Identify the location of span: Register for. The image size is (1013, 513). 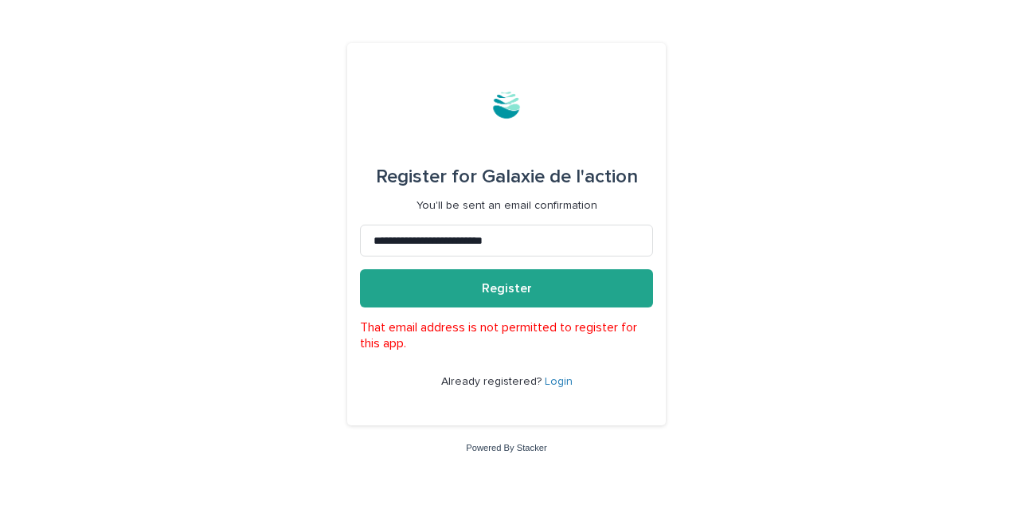
(426, 177).